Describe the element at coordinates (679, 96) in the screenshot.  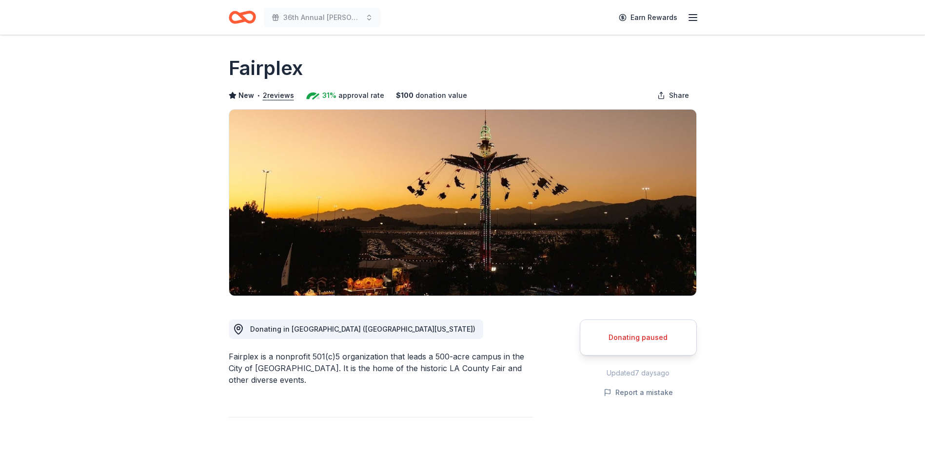
I see `span: Share` at that location.